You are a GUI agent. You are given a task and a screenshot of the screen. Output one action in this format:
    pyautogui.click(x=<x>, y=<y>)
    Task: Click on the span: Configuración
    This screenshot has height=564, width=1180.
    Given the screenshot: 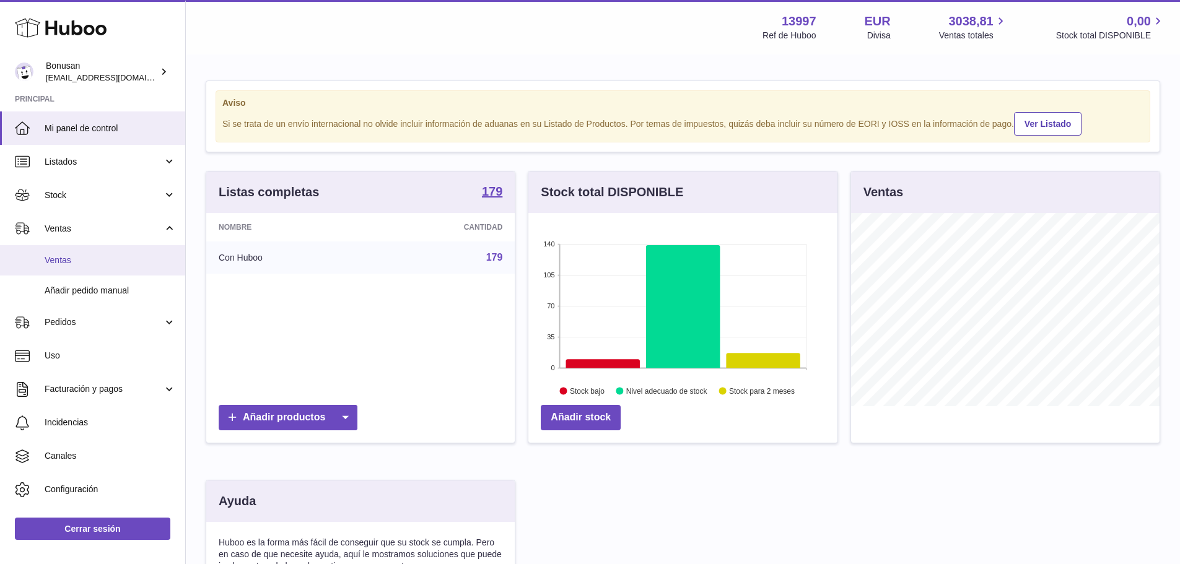 What is the action you would take?
    pyautogui.click(x=110, y=489)
    